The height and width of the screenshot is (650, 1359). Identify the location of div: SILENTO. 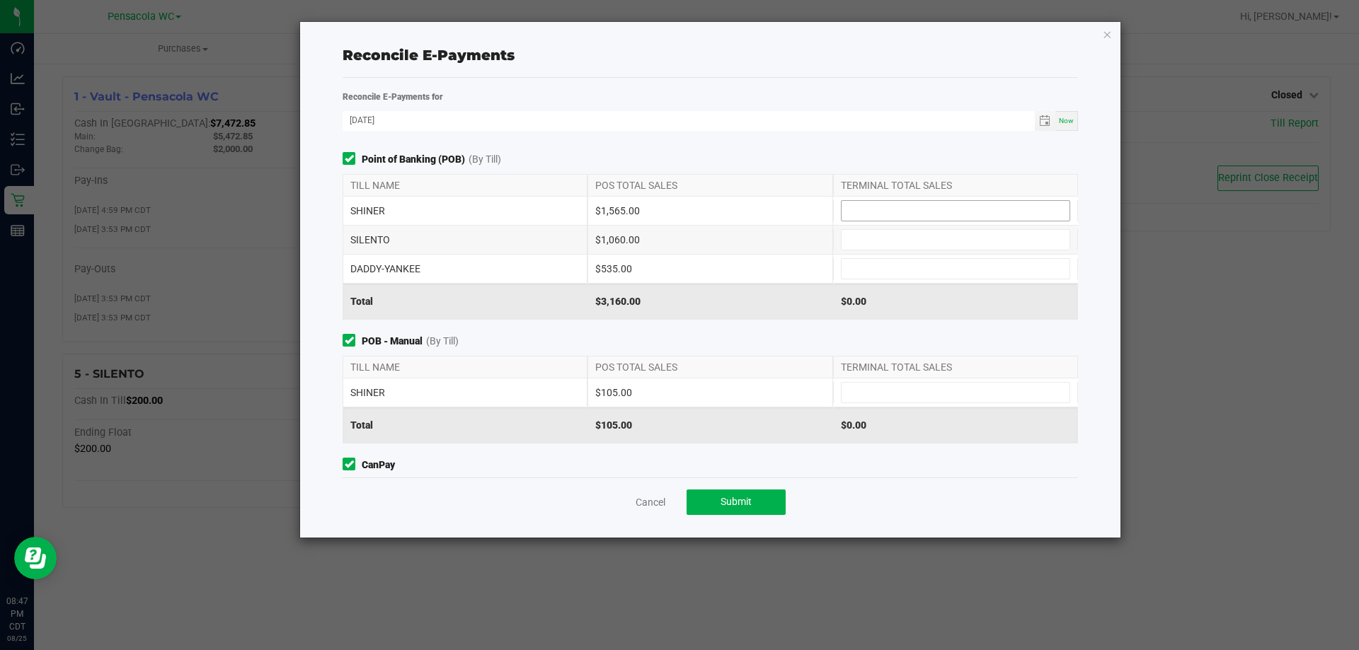
(465, 240).